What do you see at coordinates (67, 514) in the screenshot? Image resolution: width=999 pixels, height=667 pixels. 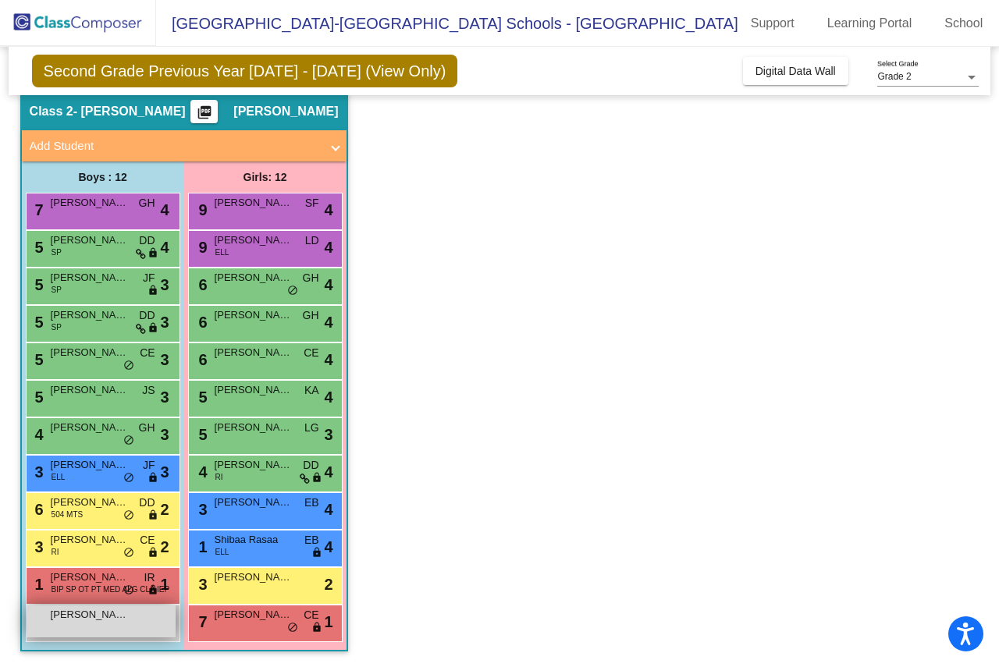 I see `span: 504 MTS` at bounding box center [67, 514].